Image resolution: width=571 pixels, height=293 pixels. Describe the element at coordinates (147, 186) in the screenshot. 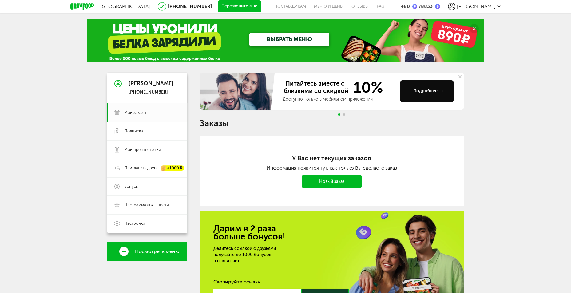

I see `a: Бонусы` at that location.